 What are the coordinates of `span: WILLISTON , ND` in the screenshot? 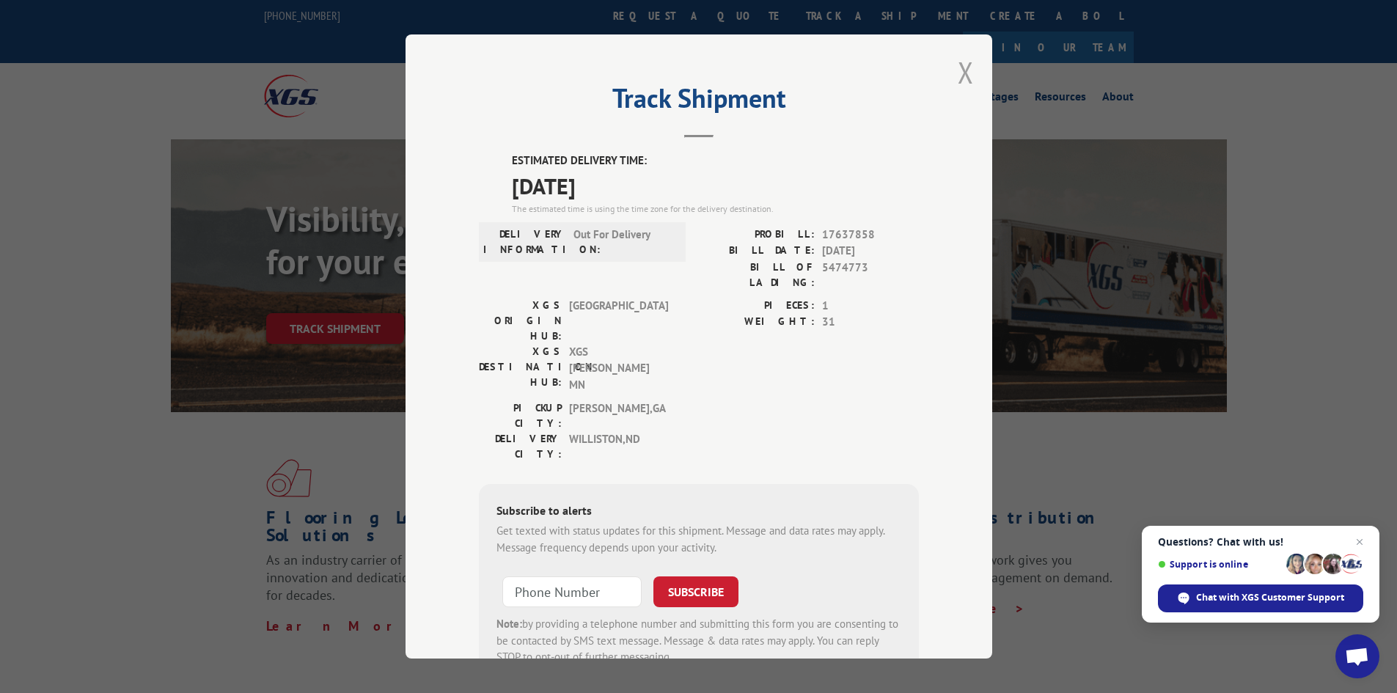 It's located at (618, 447).